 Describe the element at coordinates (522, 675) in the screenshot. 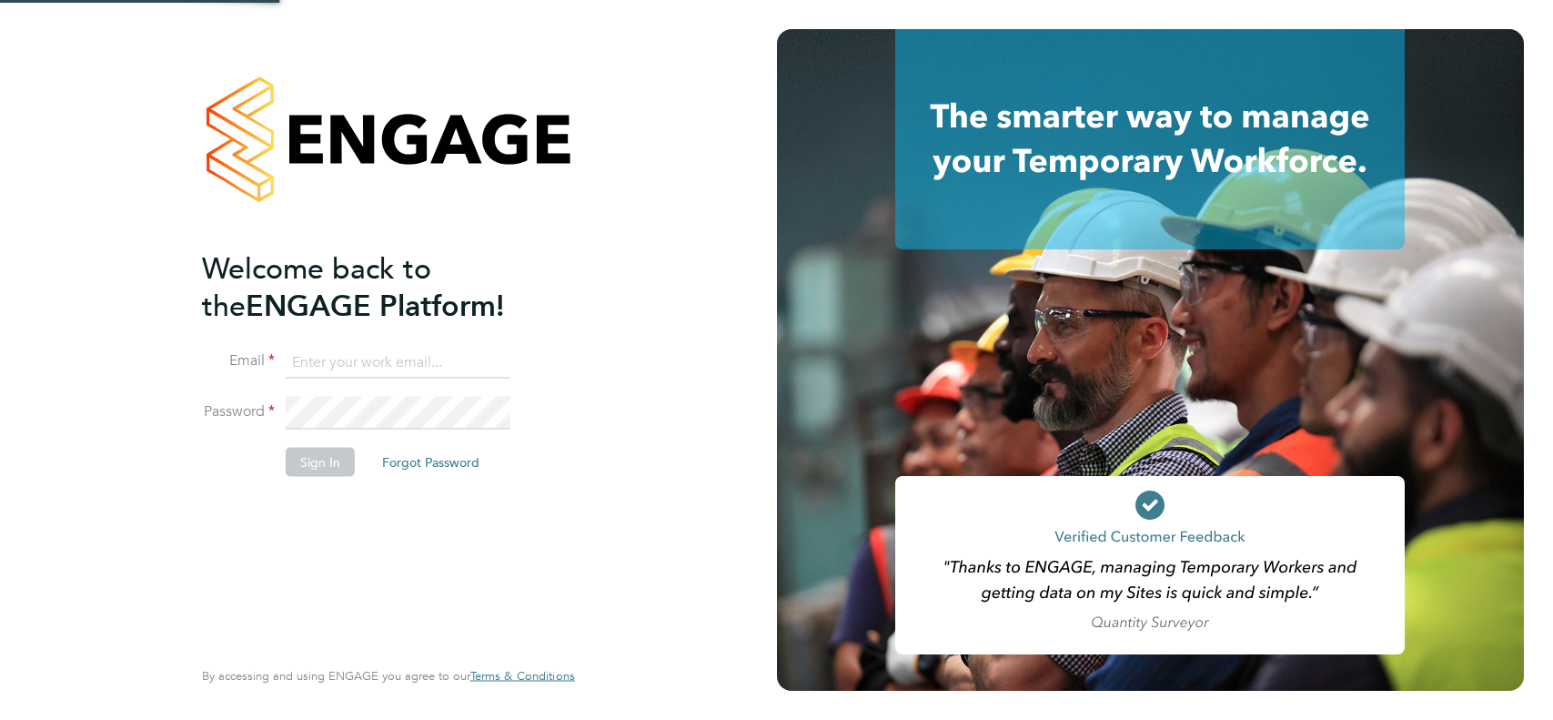

I see `span: Terms & Conditions` at that location.